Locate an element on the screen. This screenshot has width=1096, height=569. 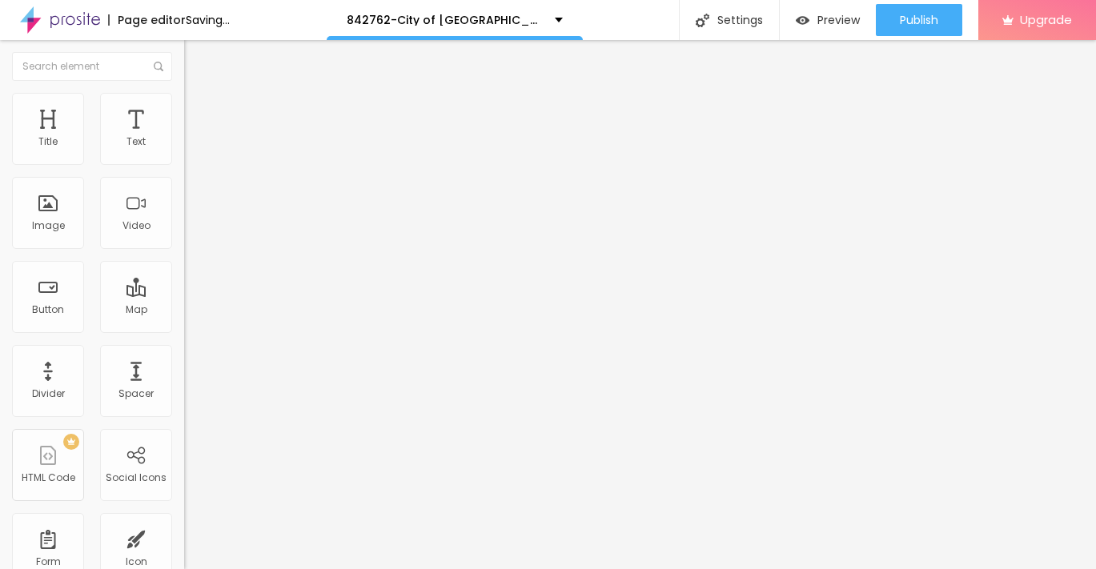
div: Title is located at coordinates (48, 142).